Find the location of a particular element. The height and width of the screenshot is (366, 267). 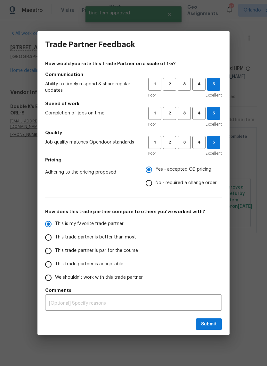

div: Pricing is located at coordinates (184, 177).